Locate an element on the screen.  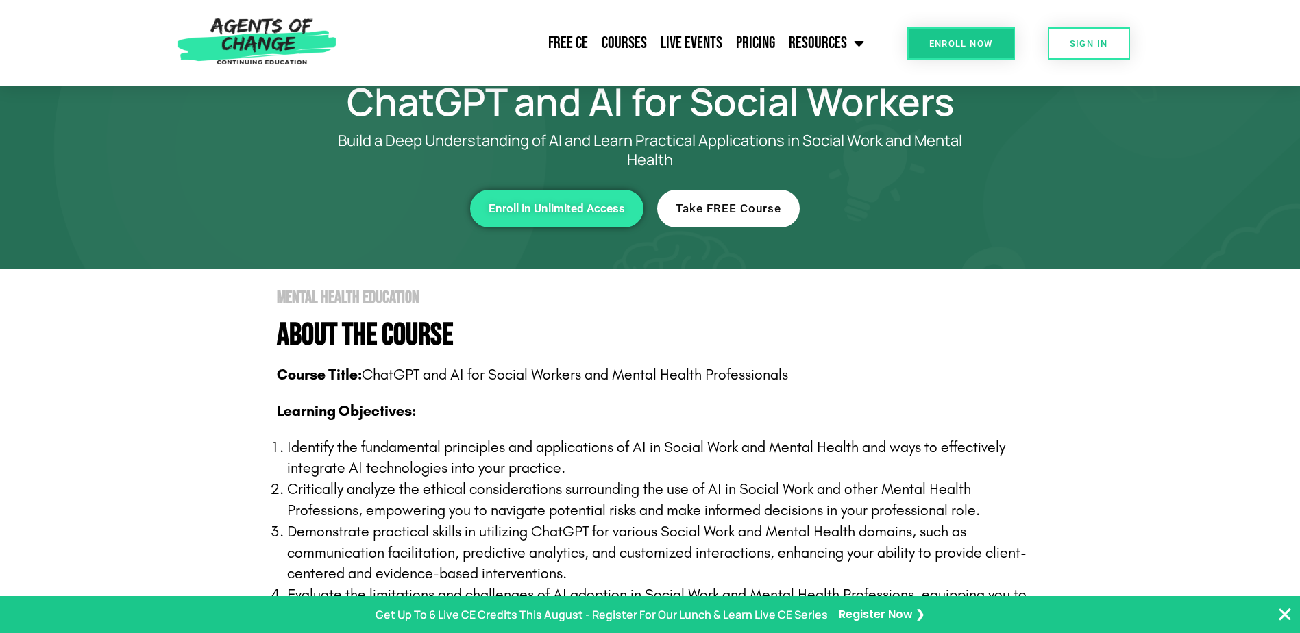
a: Register Now ❯ is located at coordinates (881, 615).